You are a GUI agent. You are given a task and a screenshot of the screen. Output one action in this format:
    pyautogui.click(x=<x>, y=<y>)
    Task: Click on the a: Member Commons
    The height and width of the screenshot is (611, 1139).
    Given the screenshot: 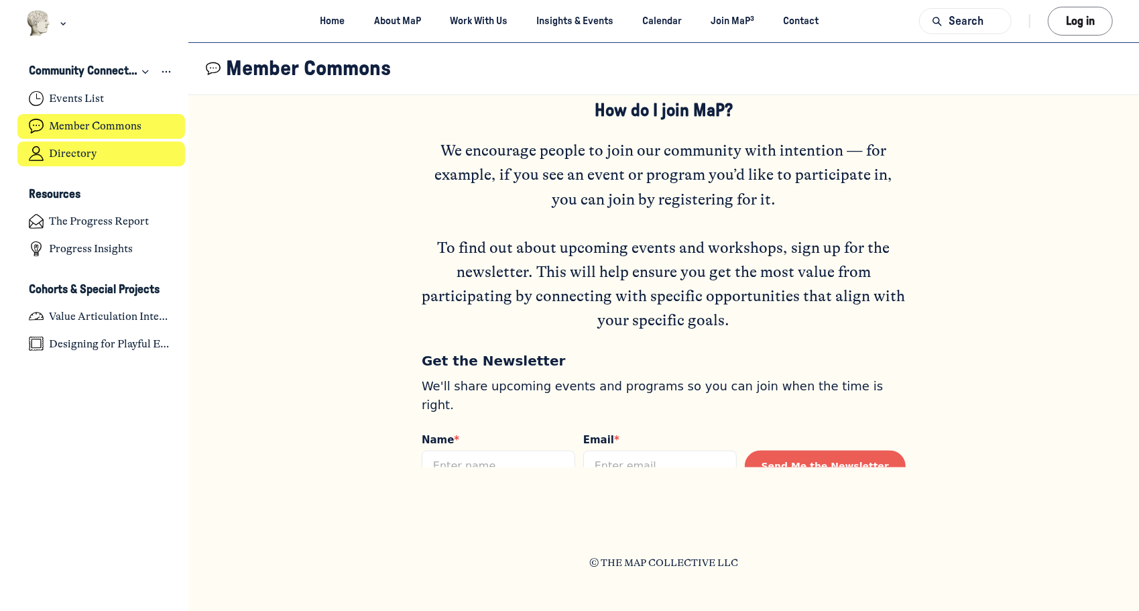 What is the action you would take?
    pyautogui.click(x=101, y=126)
    